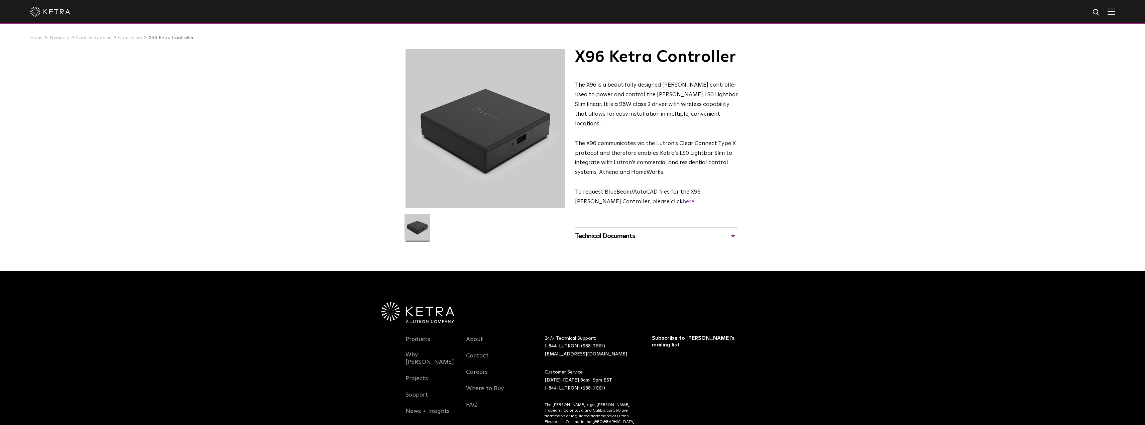 The width and height of the screenshot is (1145, 425). What do you see at coordinates (427, 415) in the screenshot?
I see `a: News + Insights` at bounding box center [427, 415].